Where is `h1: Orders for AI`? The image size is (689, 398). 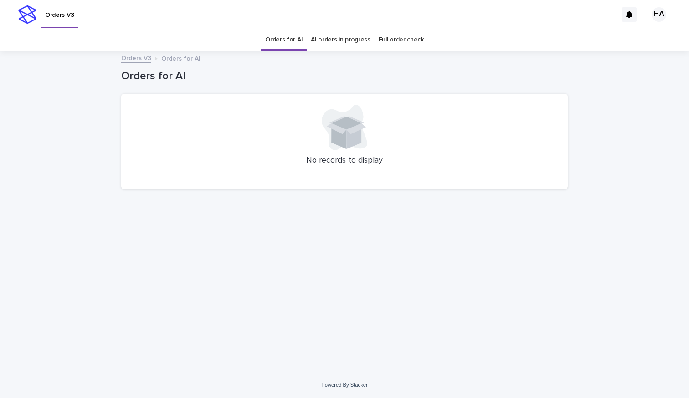
h1: Orders for AI is located at coordinates (344, 76).